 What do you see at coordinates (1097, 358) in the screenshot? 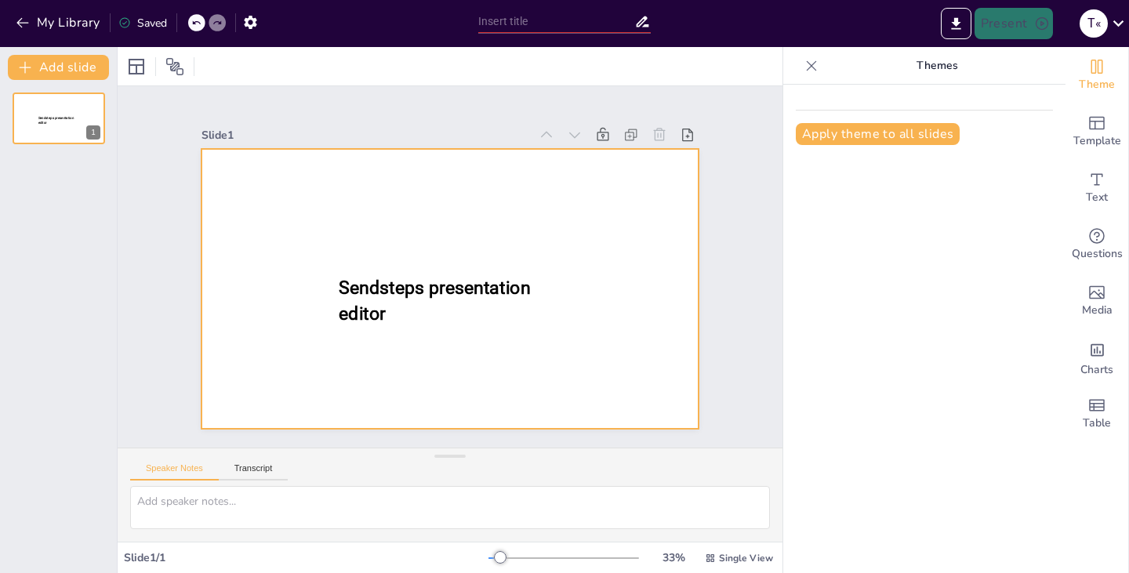
I see `div: Add charts and graphs` at bounding box center [1097, 358].